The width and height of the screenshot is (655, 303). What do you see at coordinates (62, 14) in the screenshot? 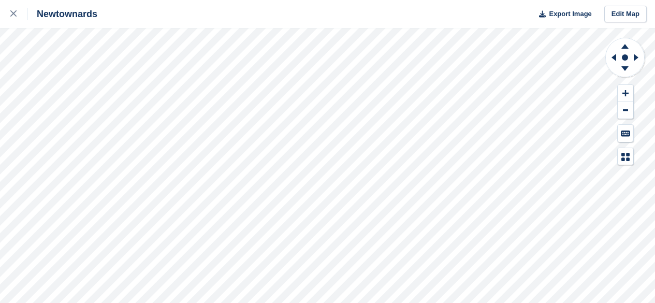
I see `div: Newtownards` at bounding box center [62, 14].